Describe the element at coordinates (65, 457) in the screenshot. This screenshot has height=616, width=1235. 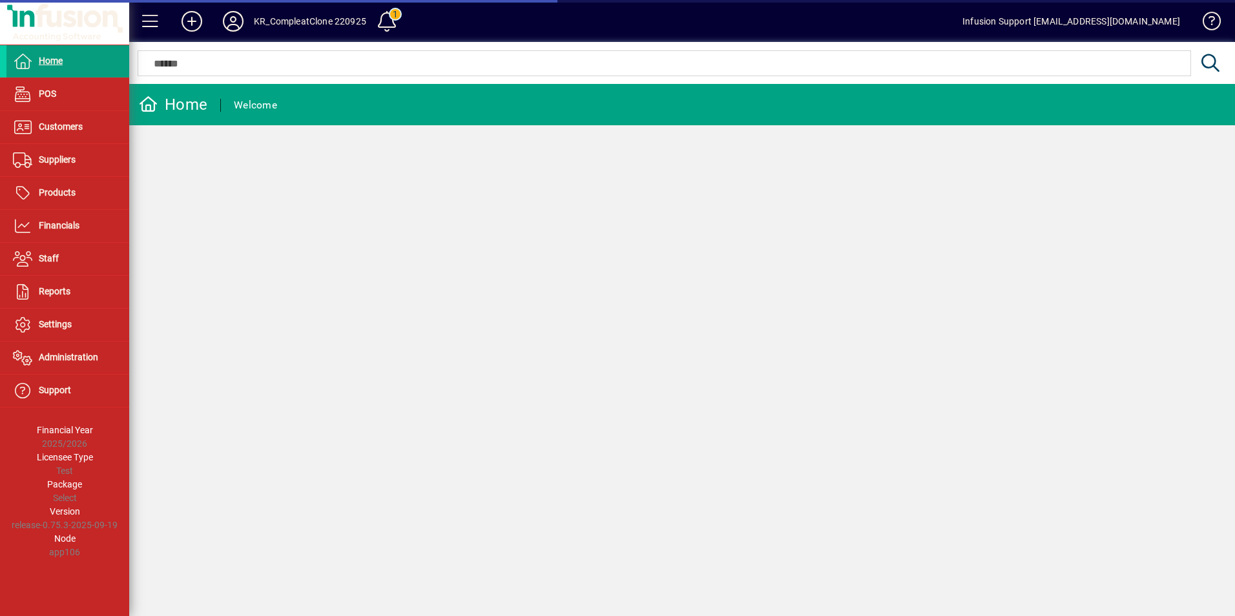
I see `span: Licensee Type` at that location.